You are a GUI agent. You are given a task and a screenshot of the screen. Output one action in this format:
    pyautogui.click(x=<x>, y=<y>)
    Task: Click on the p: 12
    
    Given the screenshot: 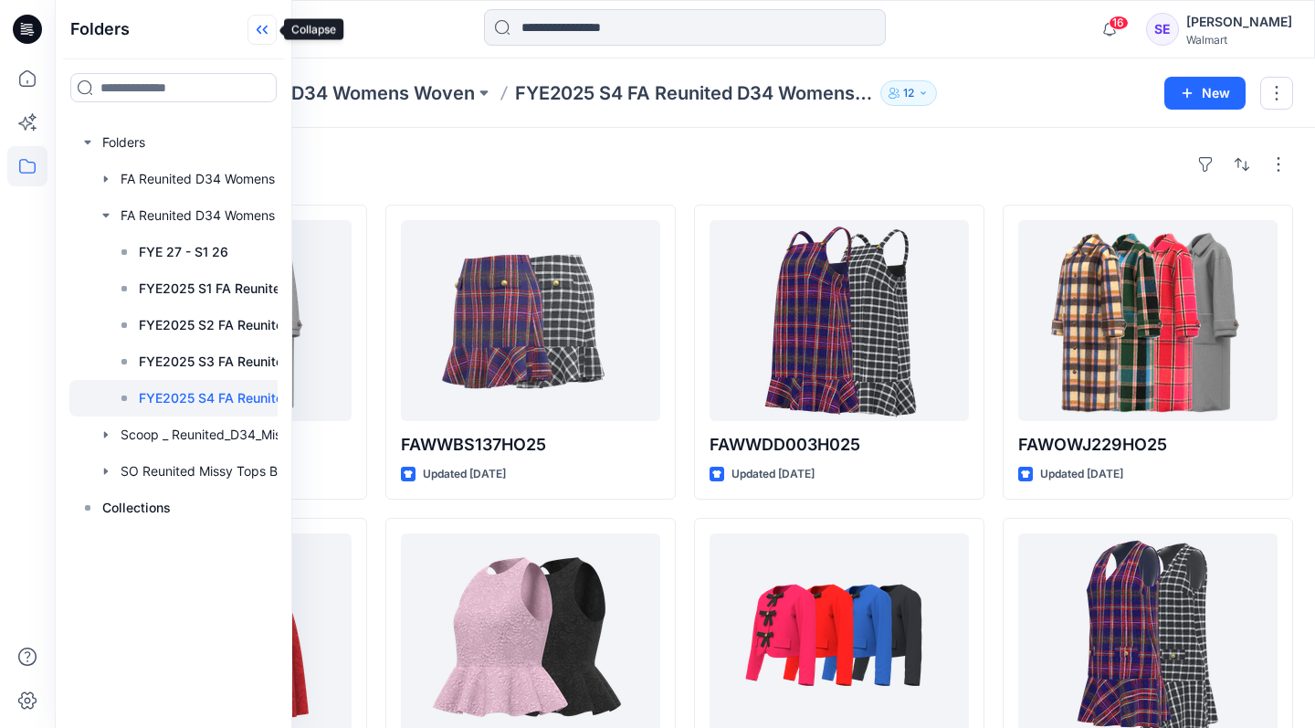 What is the action you would take?
    pyautogui.click(x=909, y=93)
    